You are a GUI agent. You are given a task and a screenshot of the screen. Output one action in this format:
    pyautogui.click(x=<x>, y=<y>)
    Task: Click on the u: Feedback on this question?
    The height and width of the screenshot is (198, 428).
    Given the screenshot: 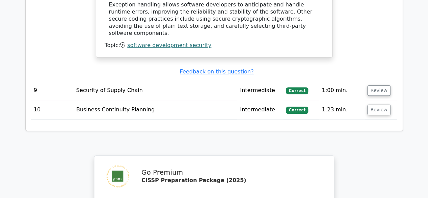 What is the action you would take?
    pyautogui.click(x=216, y=71)
    